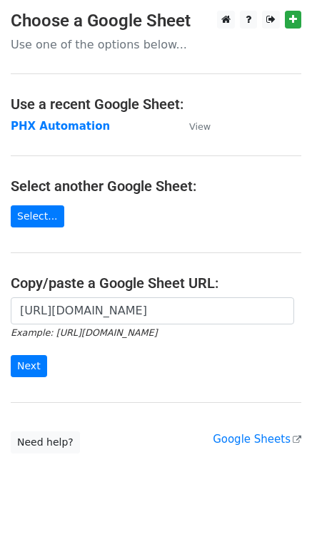  I want to click on p: Use one of the options below..., so click(155, 44).